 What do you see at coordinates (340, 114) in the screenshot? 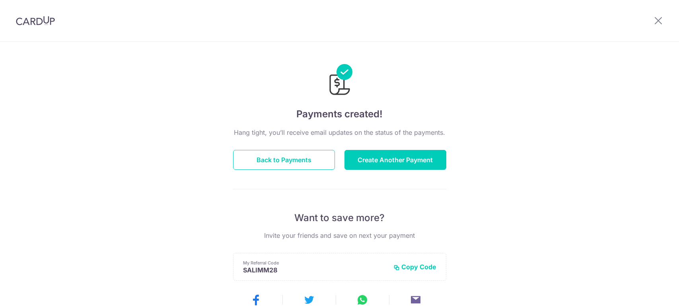
I see `h4: Payments created!` at bounding box center [340, 114].